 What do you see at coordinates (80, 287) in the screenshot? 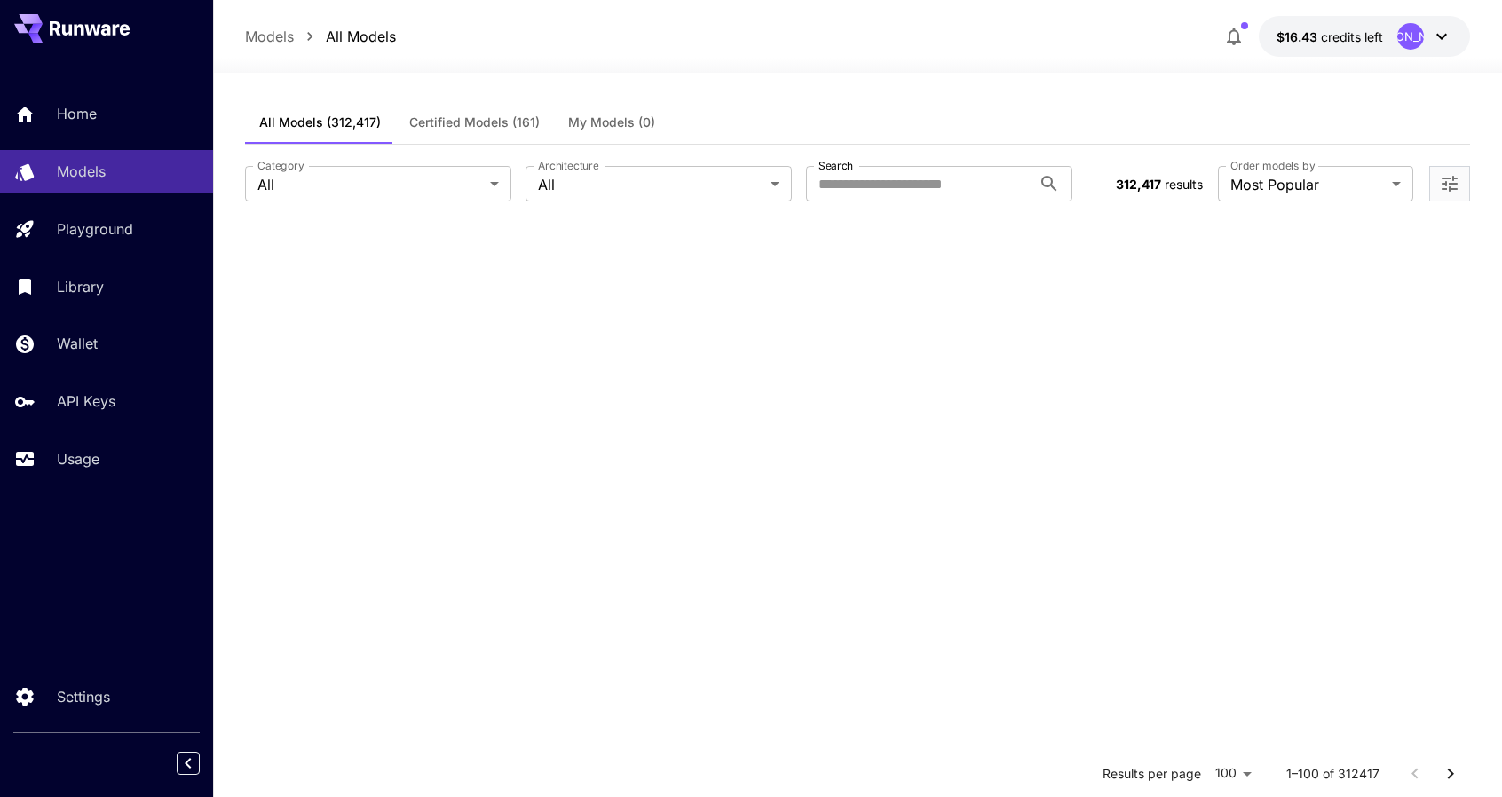
I see `p: Library` at bounding box center [80, 287].